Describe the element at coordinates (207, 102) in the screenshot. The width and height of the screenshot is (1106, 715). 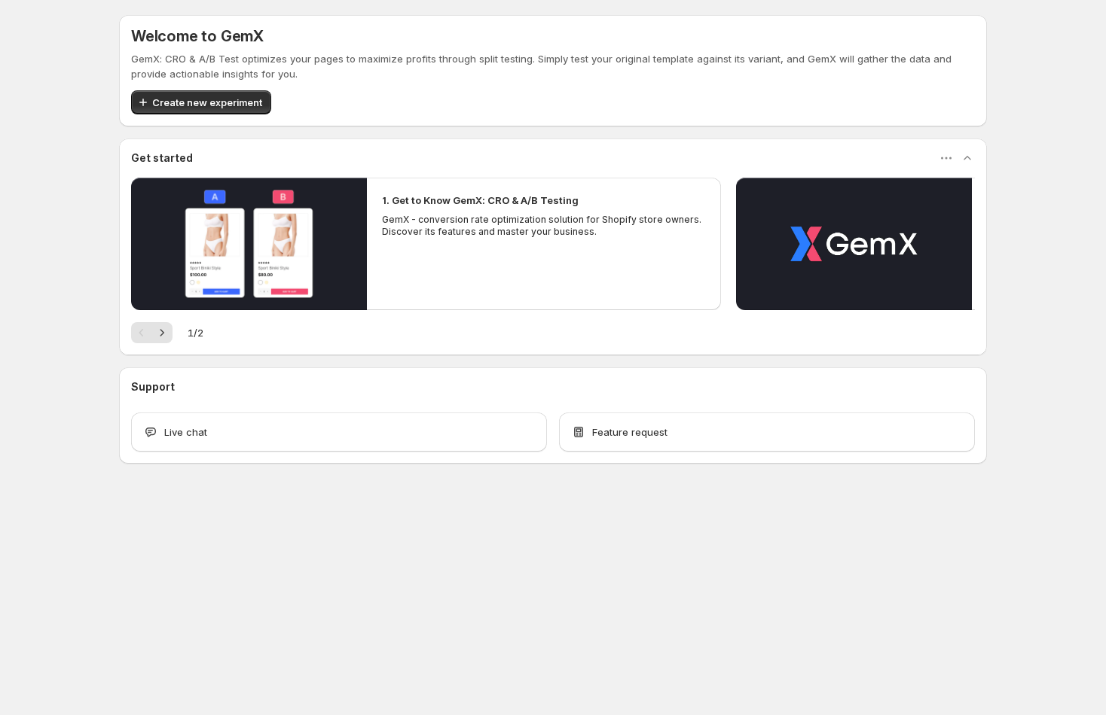
I see `span: Create new experiment` at that location.